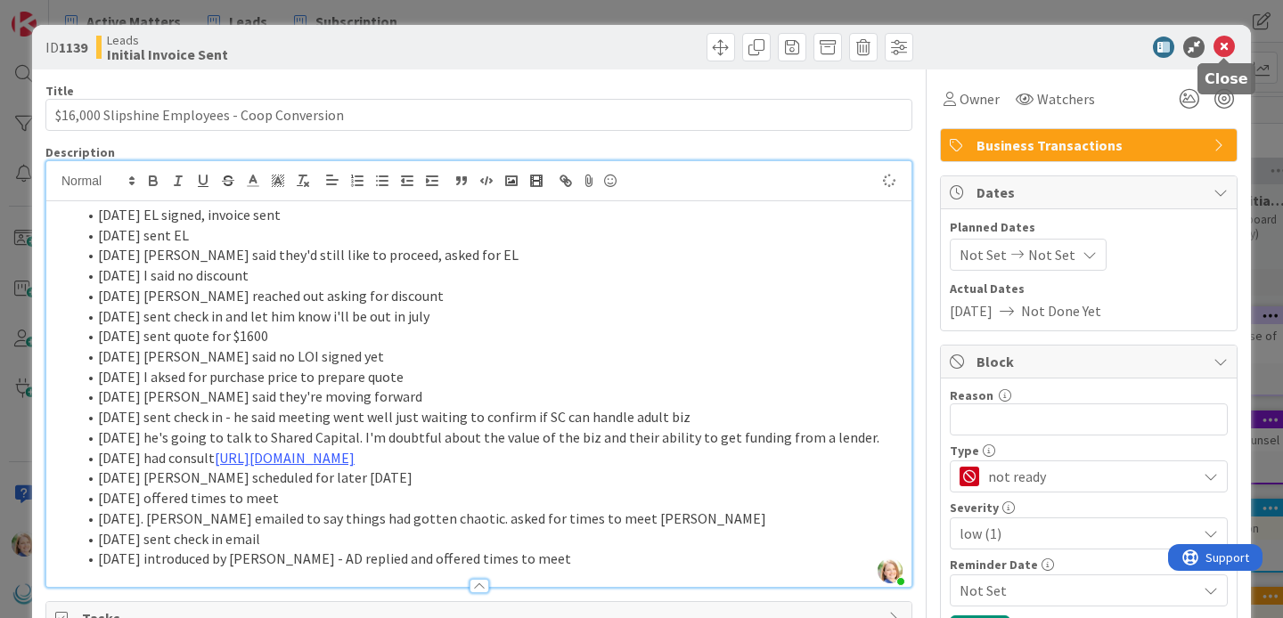 The image size is (1283, 618). Describe the element at coordinates (66, 47) in the screenshot. I see `span: ID` at that location.